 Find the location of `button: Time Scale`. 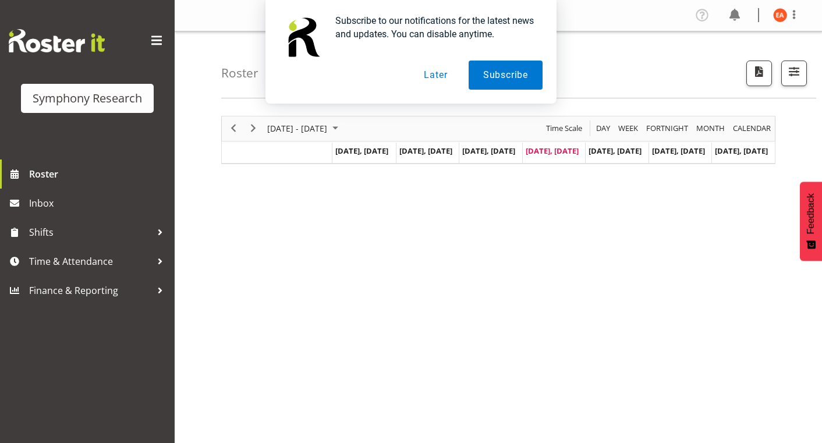

button: Time Scale is located at coordinates (564, 128).